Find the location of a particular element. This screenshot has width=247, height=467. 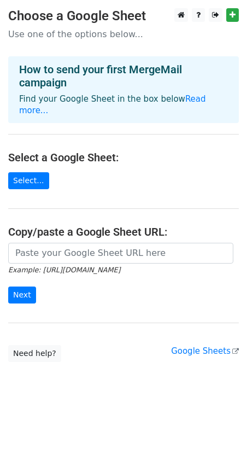

input: Paste your Google Sheet URL here is located at coordinates (121, 253).